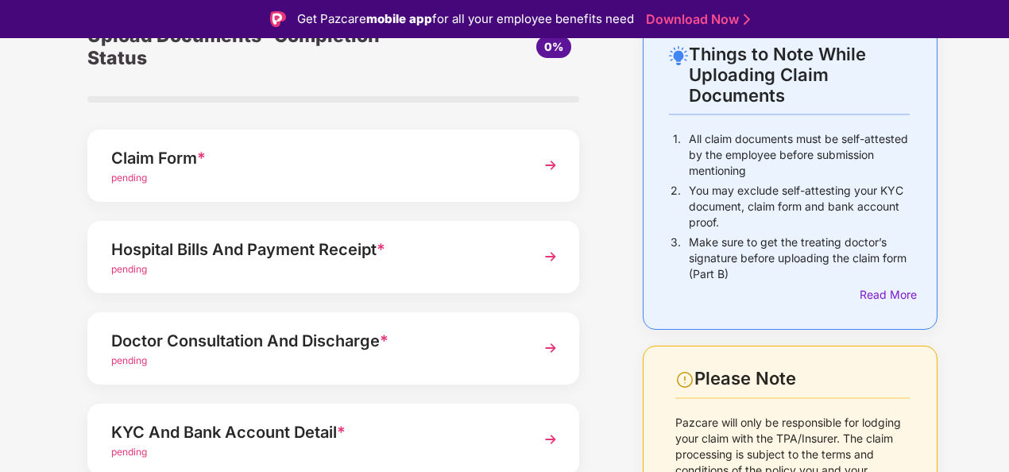  Describe the element at coordinates (399, 18) in the screenshot. I see `strong: mobile app` at that location.